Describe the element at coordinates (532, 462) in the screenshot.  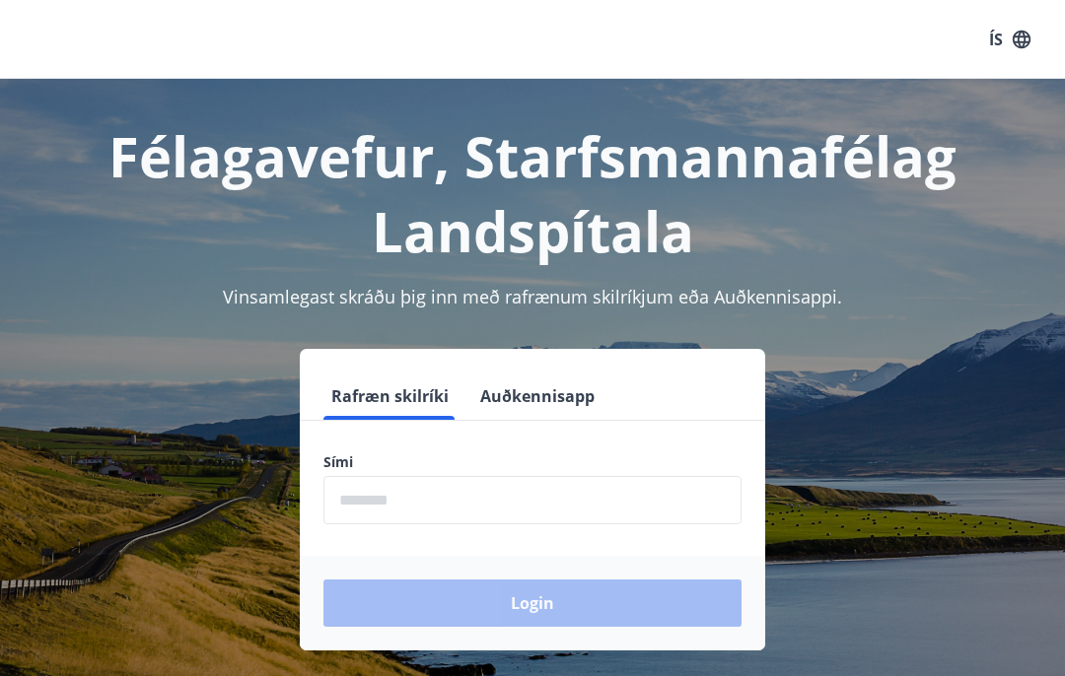
I see `label: Sími` at that location.